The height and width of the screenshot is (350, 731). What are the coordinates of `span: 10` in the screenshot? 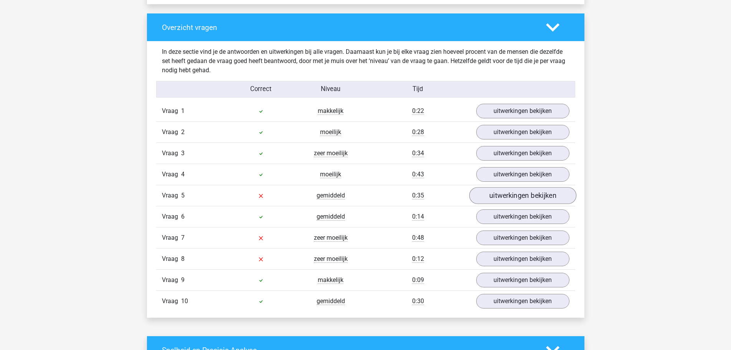 It's located at (185, 301).